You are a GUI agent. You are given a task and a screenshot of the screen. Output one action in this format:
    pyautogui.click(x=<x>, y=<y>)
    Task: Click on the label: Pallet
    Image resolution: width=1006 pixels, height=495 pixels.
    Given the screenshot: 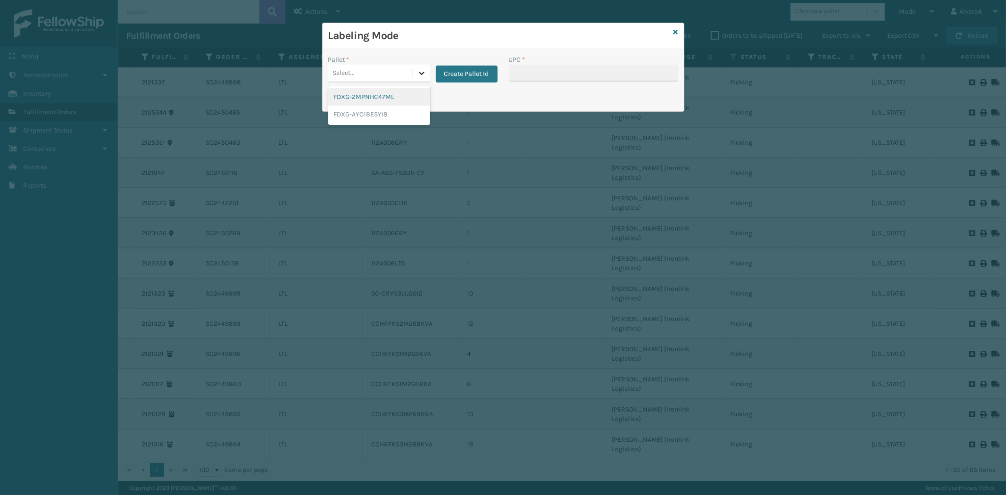 What is the action you would take?
    pyautogui.click(x=339, y=59)
    